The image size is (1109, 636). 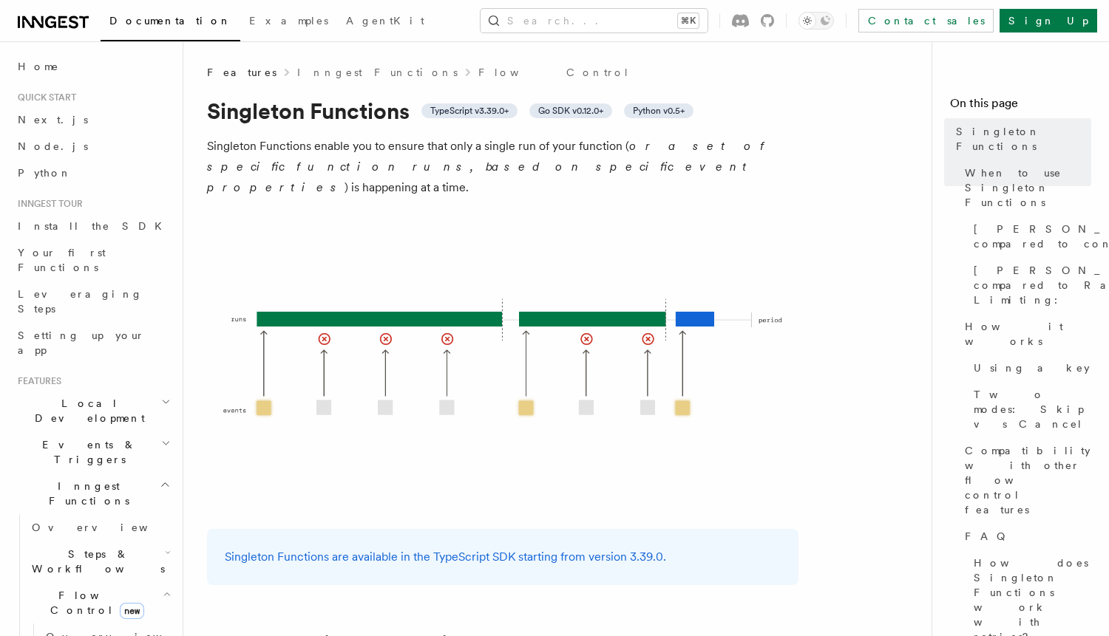 I want to click on span: Install the SDK, so click(x=94, y=226).